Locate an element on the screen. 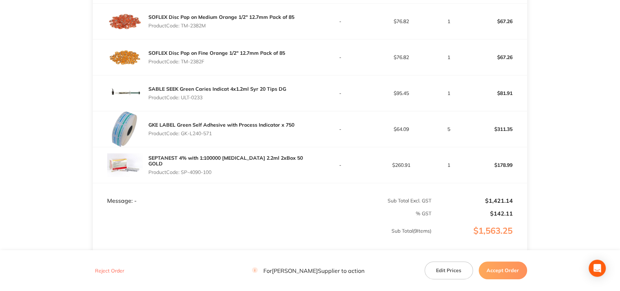  p: $311.35 is located at coordinates (496, 129).